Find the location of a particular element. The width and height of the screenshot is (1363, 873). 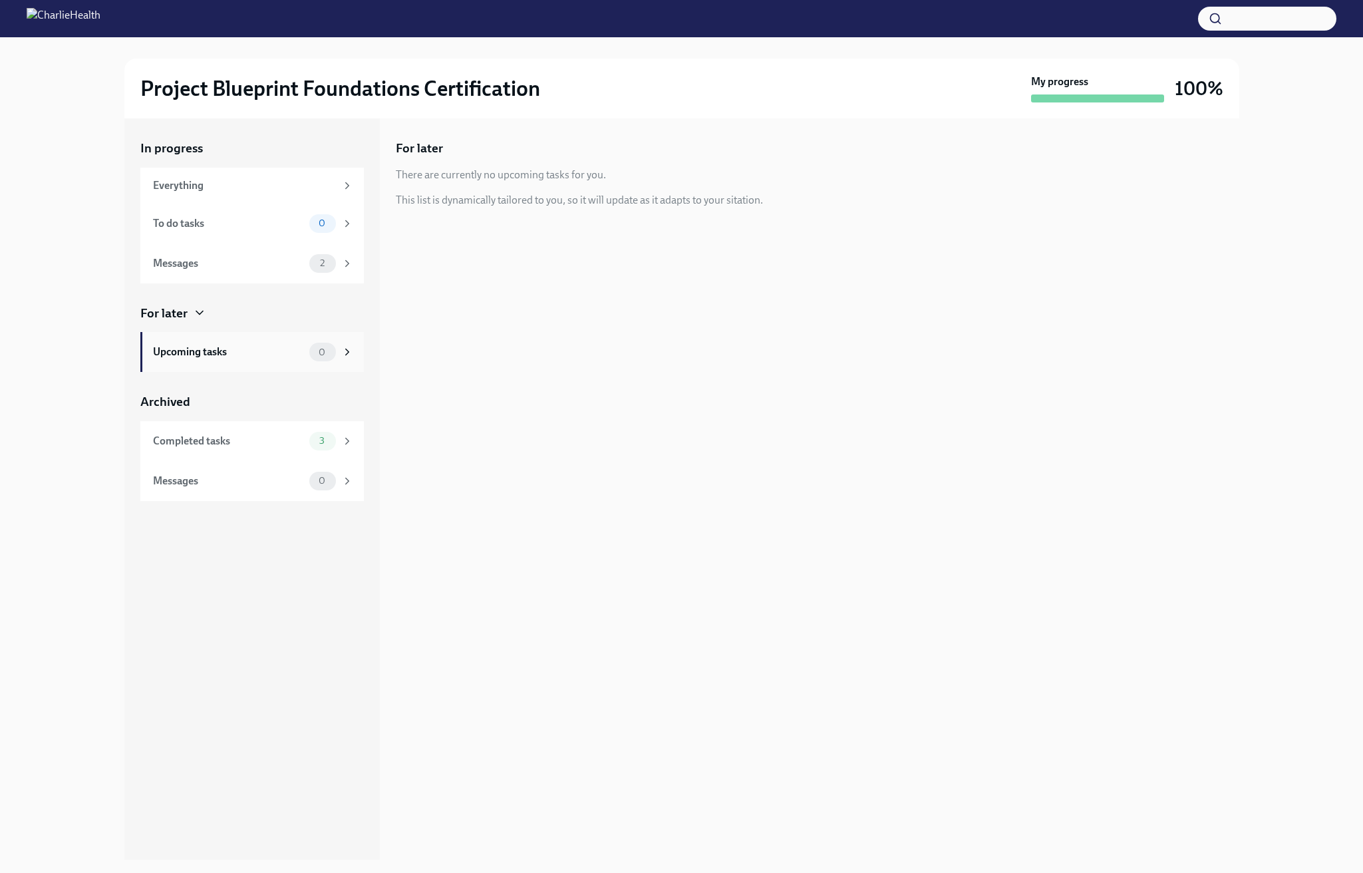

a: Everything is located at coordinates (252, 186).